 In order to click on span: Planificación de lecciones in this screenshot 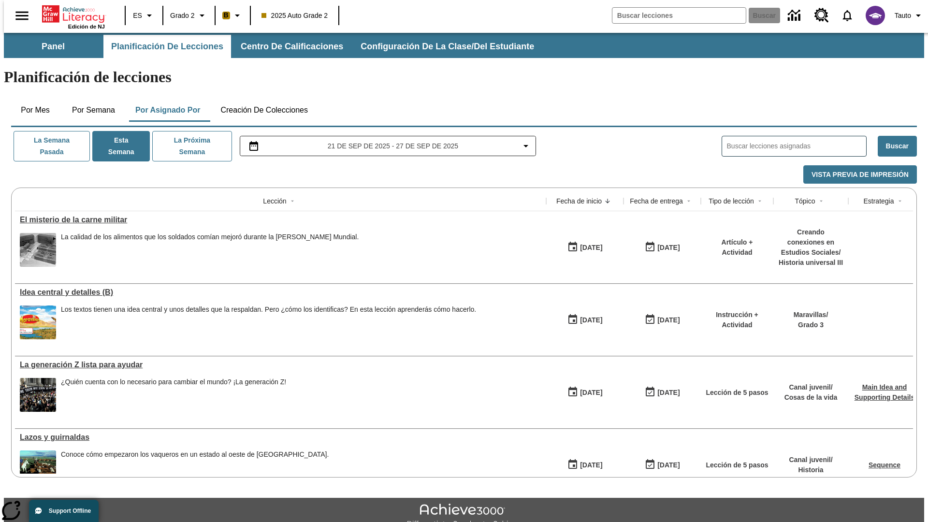, I will do `click(167, 46)`.